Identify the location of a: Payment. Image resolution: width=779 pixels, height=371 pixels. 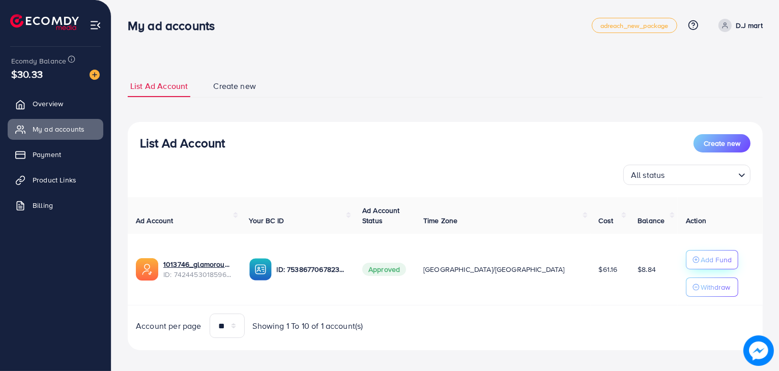
(55, 155).